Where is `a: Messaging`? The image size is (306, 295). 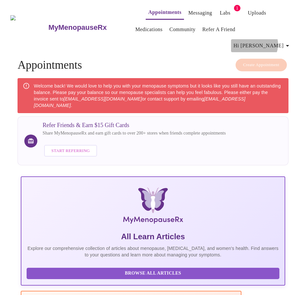 a: Messaging is located at coordinates (200, 13).